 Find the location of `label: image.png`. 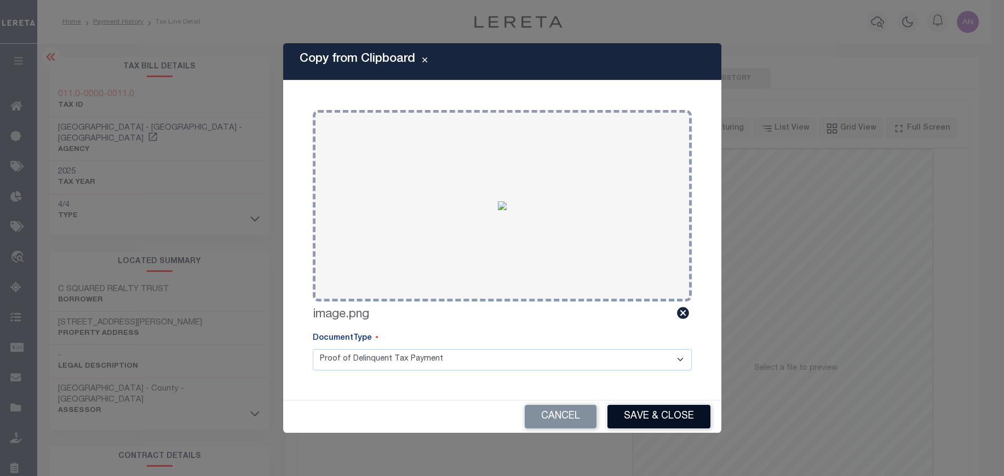

label: image.png is located at coordinates (341, 315).